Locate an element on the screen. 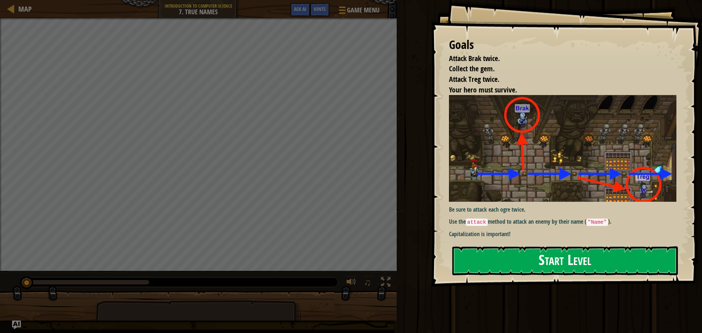  p: Use the method to attack an enemy by their name ( ). is located at coordinates (565, 222).